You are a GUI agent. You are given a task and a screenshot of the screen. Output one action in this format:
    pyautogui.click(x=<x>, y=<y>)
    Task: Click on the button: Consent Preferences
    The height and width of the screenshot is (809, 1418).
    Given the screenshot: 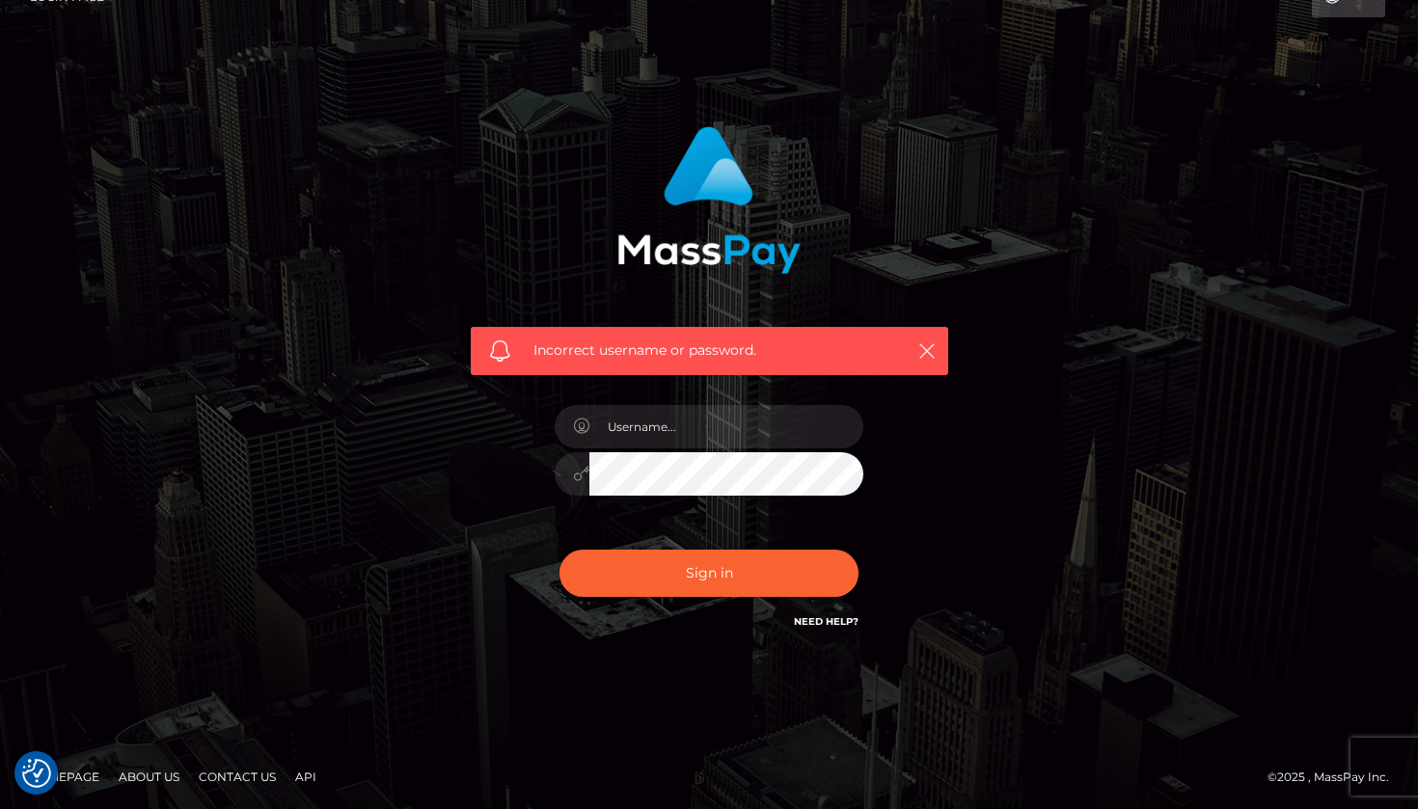 What is the action you would take?
    pyautogui.click(x=37, y=774)
    